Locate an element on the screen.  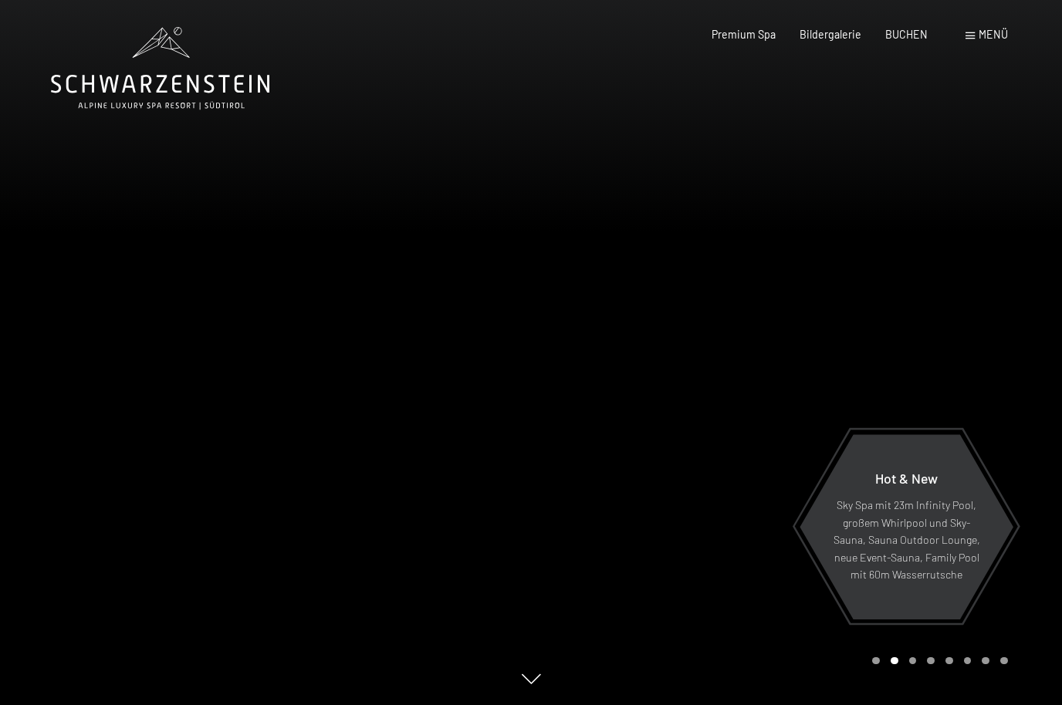
div: Carousel Page 2 (Current Slide) is located at coordinates (895, 661).